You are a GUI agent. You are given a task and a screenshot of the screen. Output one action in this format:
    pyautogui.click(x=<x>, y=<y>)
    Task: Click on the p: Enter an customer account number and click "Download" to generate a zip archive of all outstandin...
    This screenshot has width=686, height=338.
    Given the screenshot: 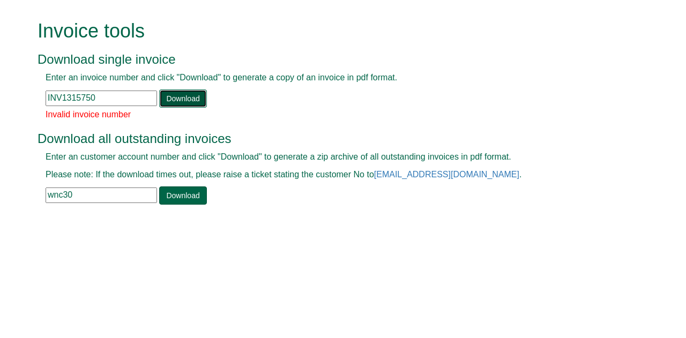 What is the action you would take?
    pyautogui.click(x=331, y=157)
    